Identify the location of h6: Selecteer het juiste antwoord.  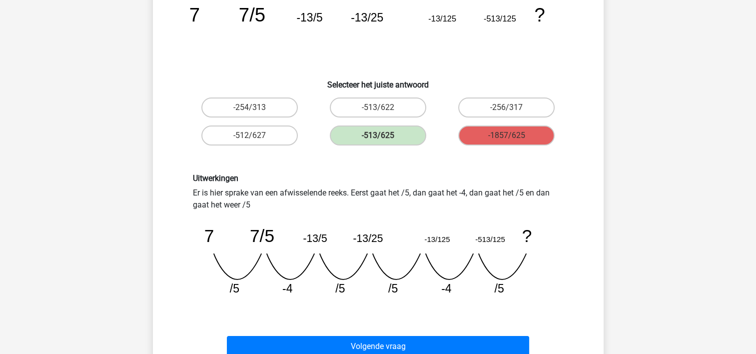
(378, 80).